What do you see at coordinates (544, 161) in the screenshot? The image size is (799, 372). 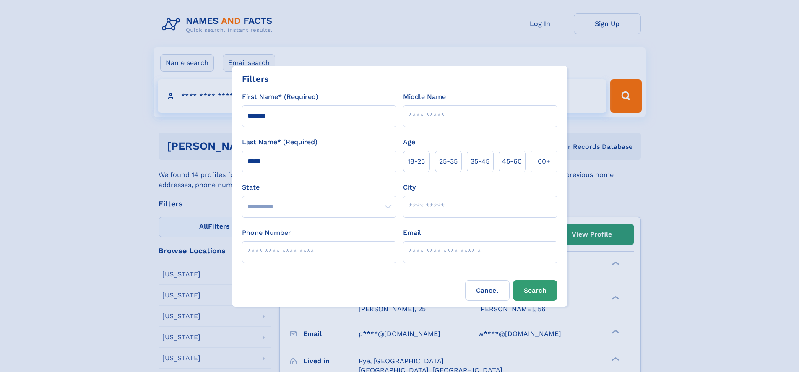 I see `span: 60+` at bounding box center [544, 161].